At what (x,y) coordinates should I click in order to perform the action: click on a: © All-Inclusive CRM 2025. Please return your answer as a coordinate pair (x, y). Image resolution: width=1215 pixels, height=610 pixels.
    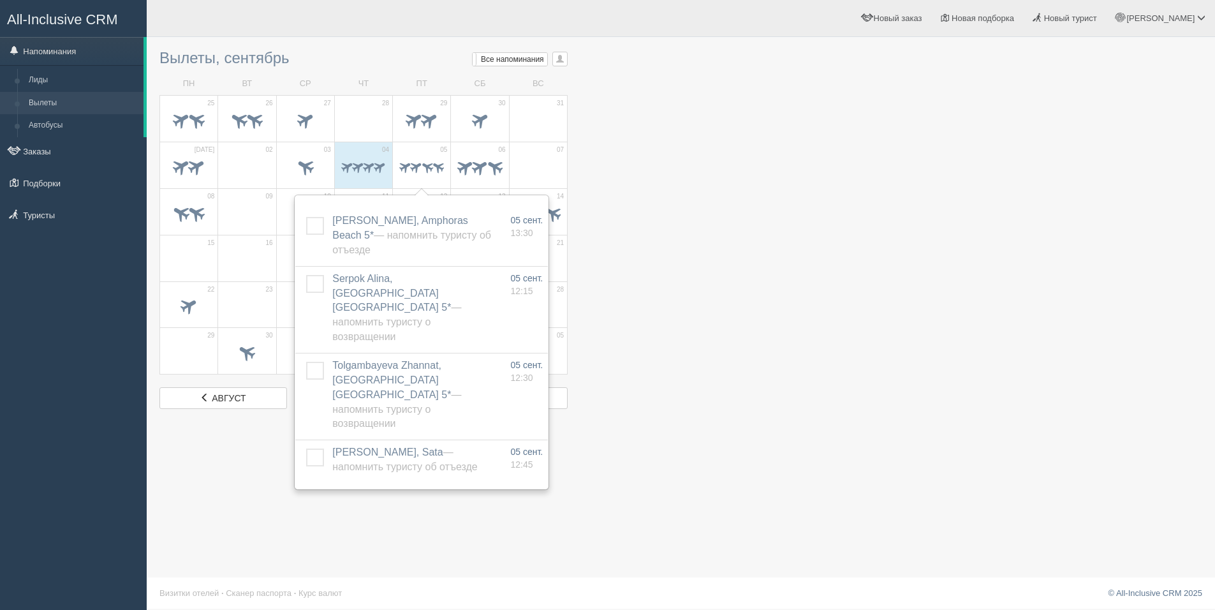
    Looking at the image, I should click on (1155, 592).